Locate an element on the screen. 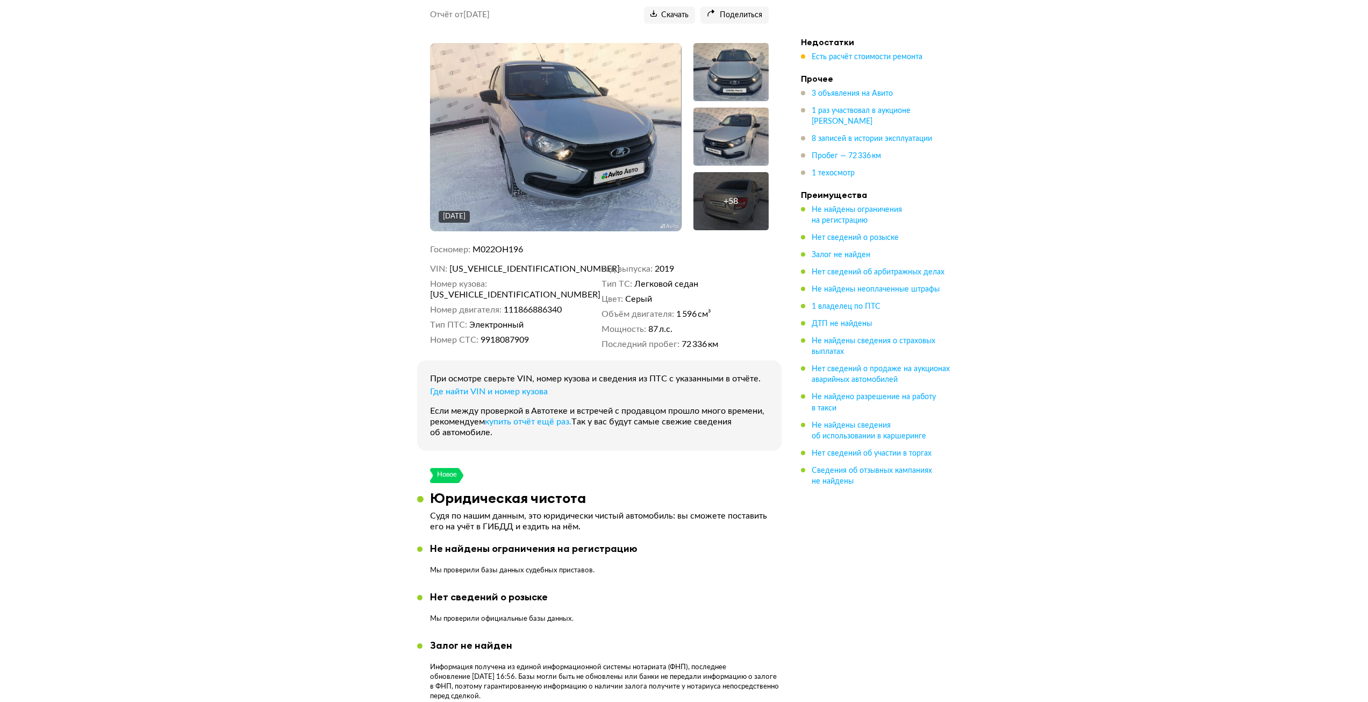  span: Есть расчёт стоимости ремонта is located at coordinates (867, 57).